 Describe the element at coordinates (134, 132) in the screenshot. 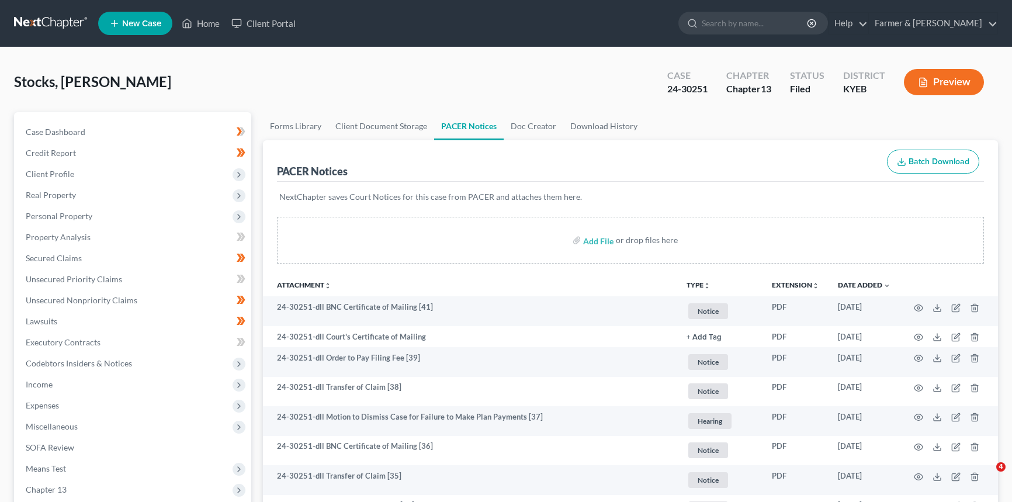

I see `a: Case Dashboard` at that location.